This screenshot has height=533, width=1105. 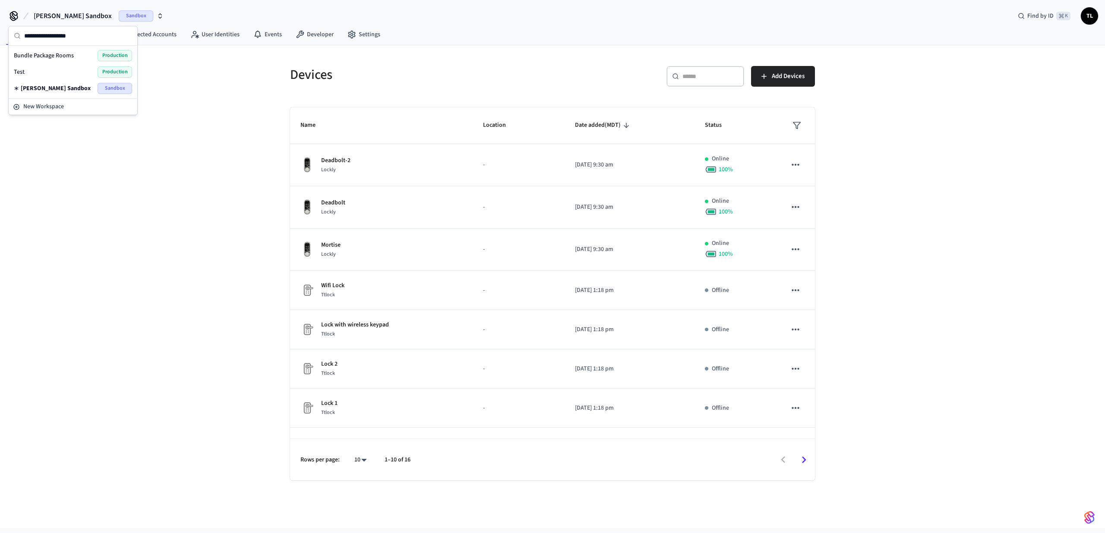 What do you see at coordinates (804, 460) in the screenshot?
I see `button: Go to next page` at bounding box center [804, 460].